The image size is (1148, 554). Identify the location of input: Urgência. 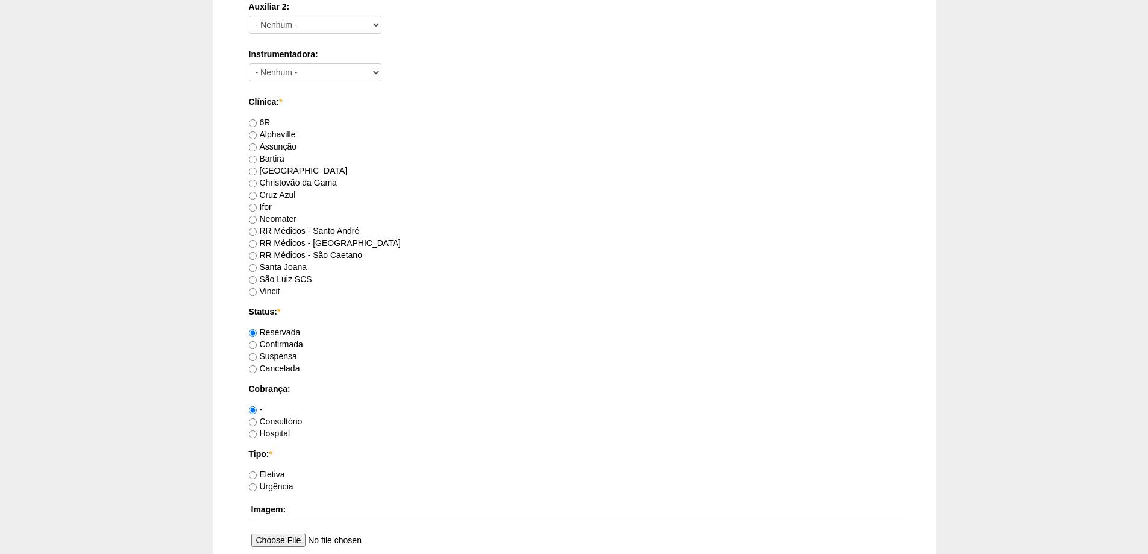
(253, 487).